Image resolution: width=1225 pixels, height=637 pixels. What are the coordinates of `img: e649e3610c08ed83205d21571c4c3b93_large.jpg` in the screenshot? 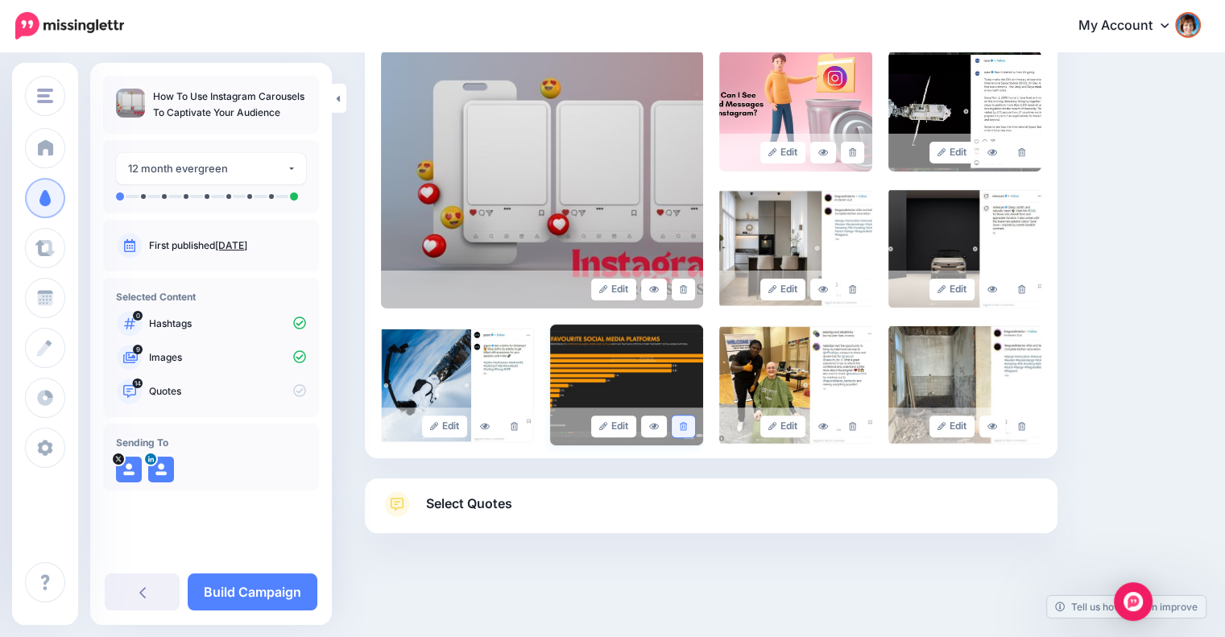 It's located at (796, 111).